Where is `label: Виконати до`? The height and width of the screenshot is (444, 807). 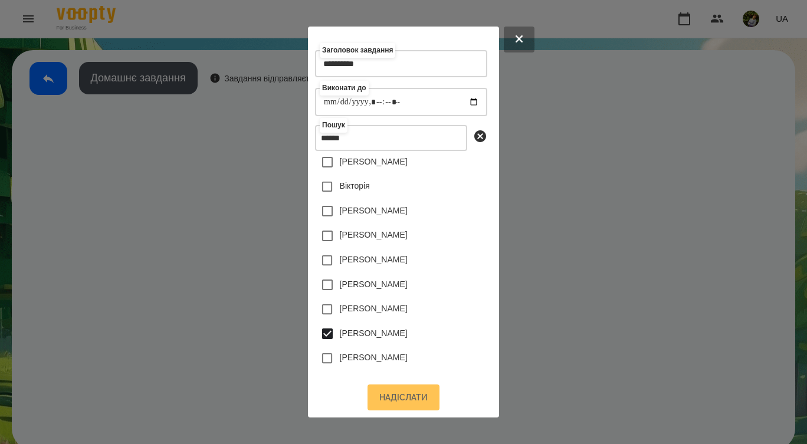 label: Виконати до is located at coordinates (344, 88).